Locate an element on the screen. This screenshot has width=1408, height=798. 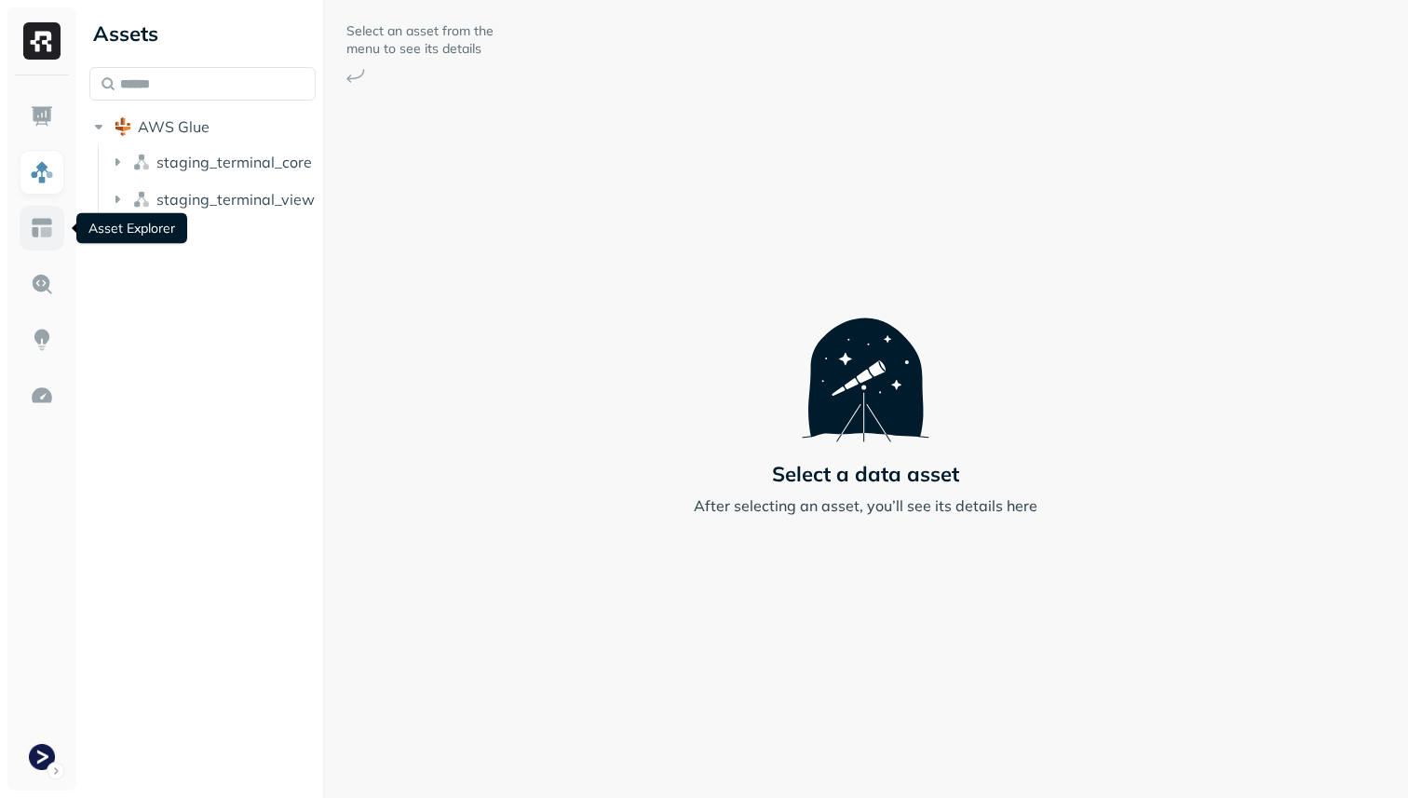
img: Arrow is located at coordinates (356, 75).